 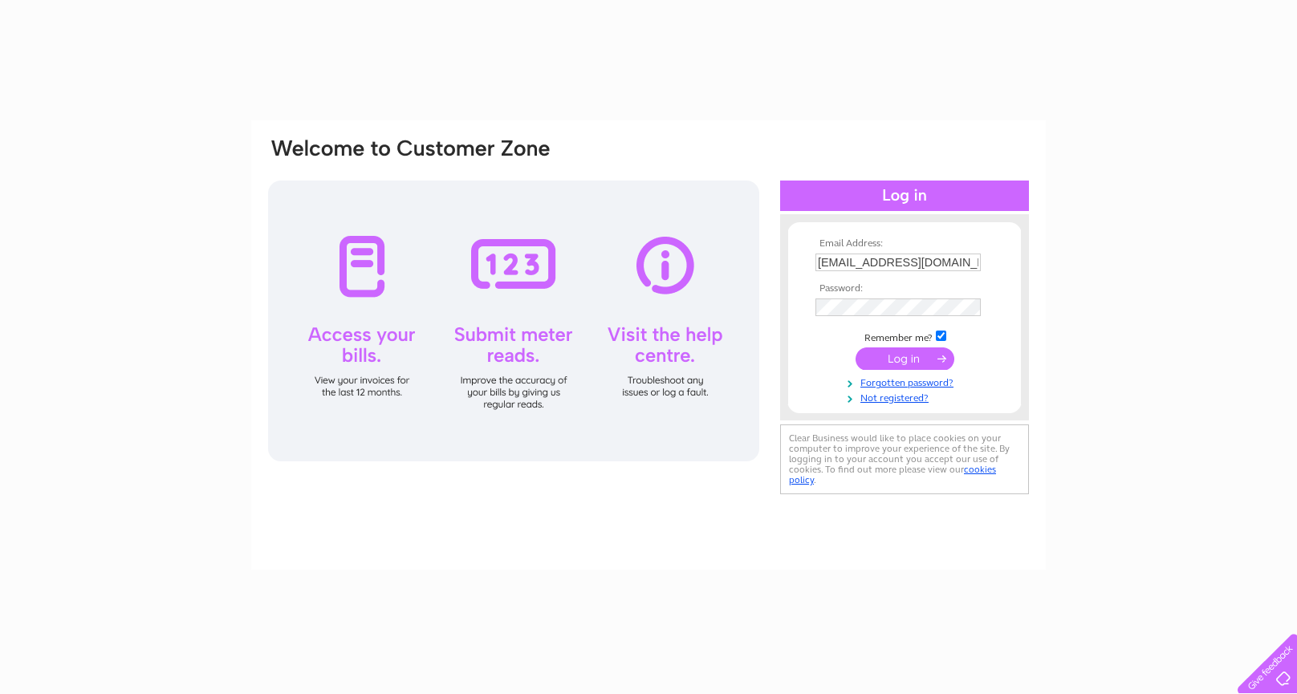 I want to click on a: Forgotten password?, so click(x=906, y=381).